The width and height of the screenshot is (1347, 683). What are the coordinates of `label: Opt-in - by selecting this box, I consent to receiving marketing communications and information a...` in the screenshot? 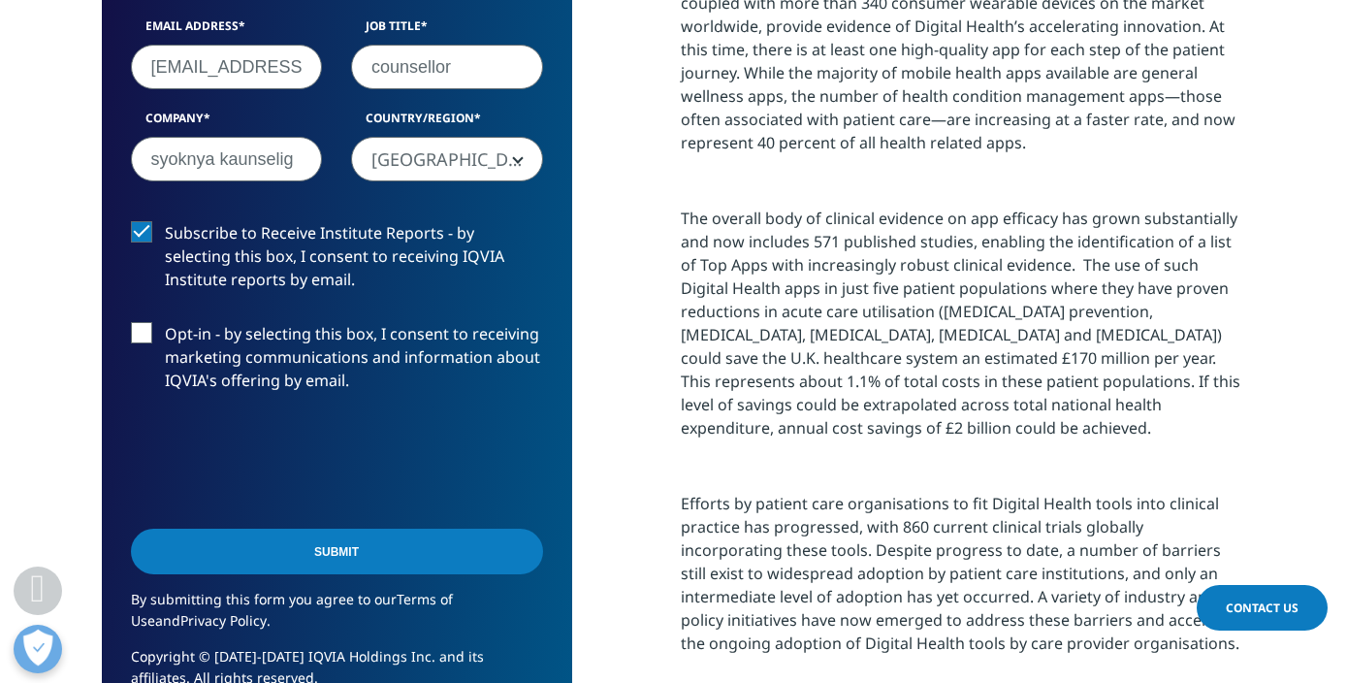 It's located at (337, 362).